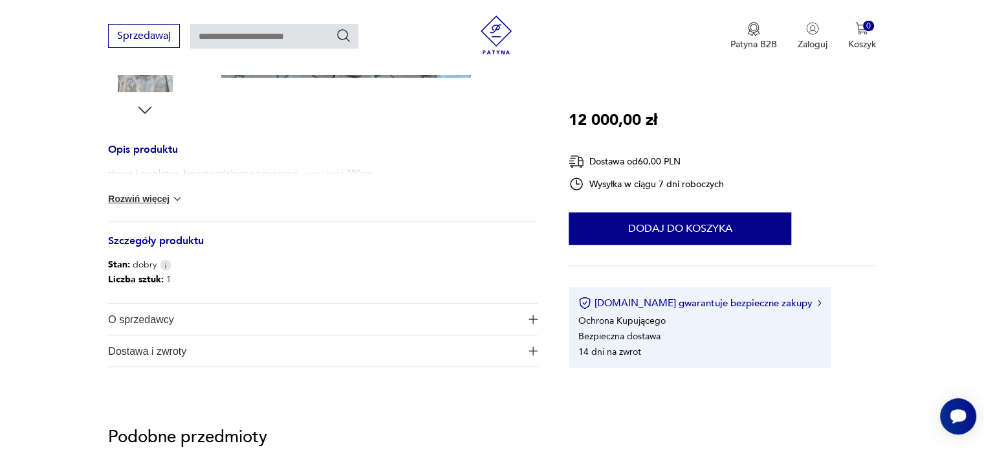 The image size is (984, 450). What do you see at coordinates (323, 156) in the screenshot?
I see `h3: Opis produktu` at bounding box center [323, 156].